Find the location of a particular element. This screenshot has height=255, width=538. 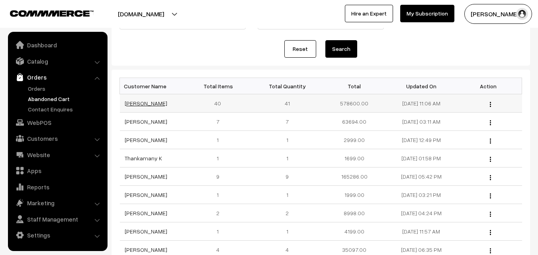

td: 8998.00 is located at coordinates (354, 213).